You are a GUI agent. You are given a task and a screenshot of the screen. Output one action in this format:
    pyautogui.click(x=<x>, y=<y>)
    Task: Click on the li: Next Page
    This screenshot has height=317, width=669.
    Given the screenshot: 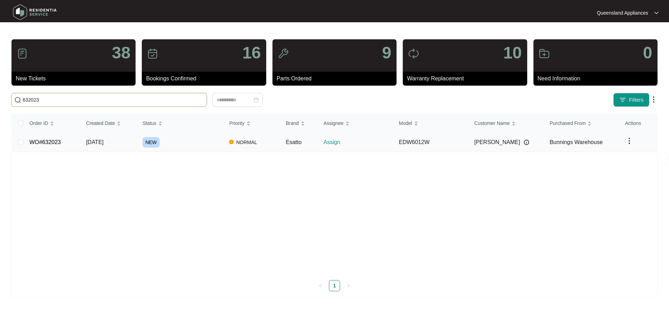 What is the action you would take?
    pyautogui.click(x=349, y=286)
    